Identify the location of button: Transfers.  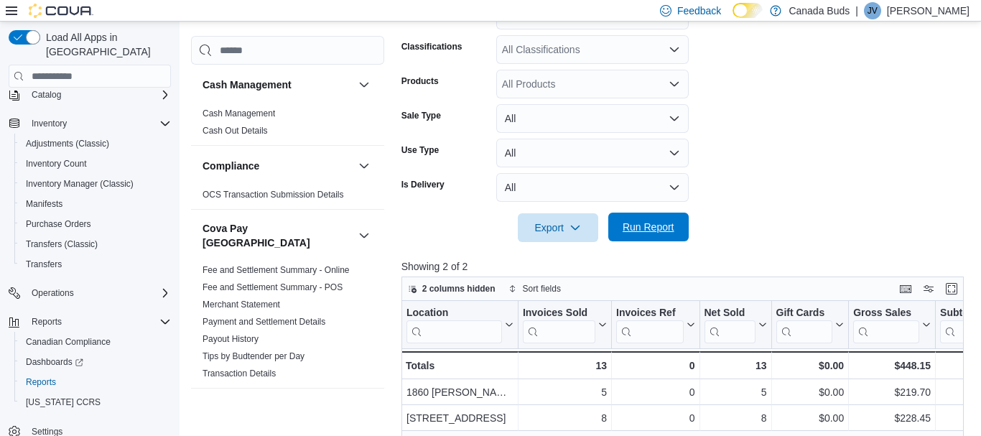
(95, 264).